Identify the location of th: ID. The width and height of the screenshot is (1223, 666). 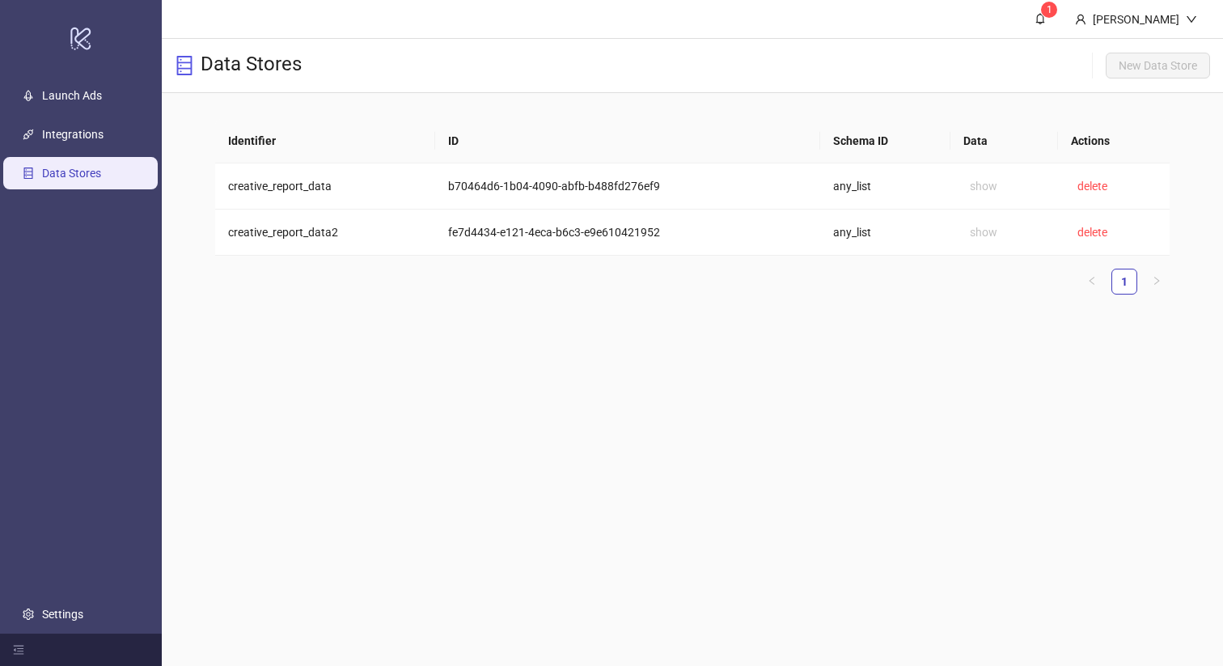
(628, 141).